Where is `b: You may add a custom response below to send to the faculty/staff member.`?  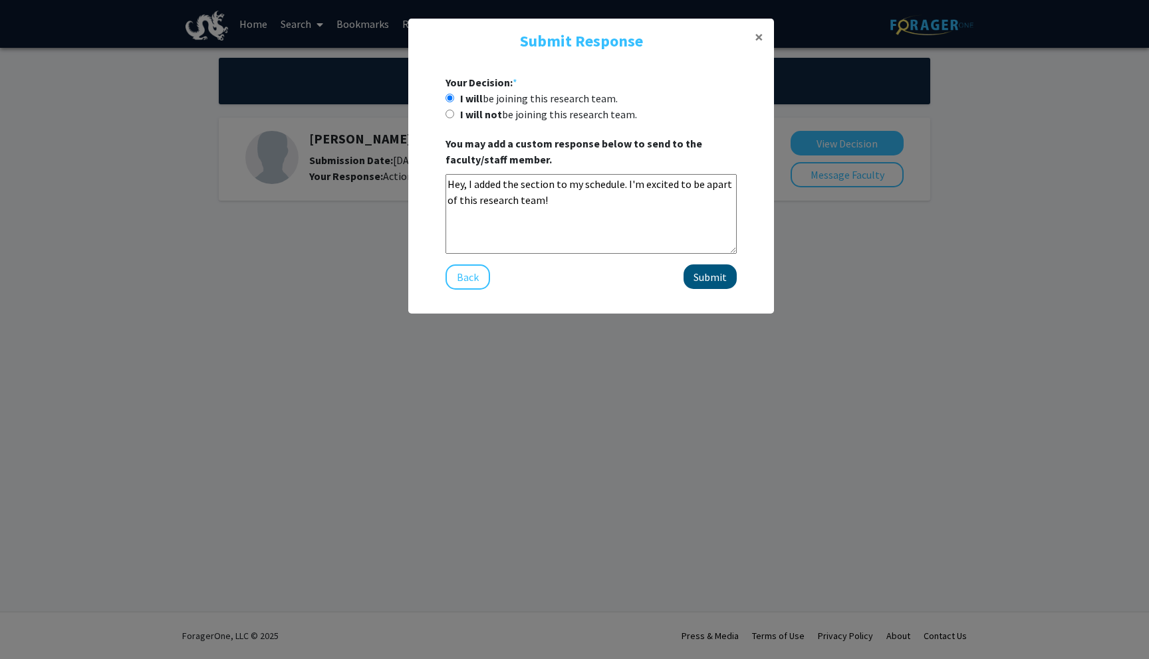 b: You may add a custom response below to send to the faculty/staff member. is located at coordinates (574, 152).